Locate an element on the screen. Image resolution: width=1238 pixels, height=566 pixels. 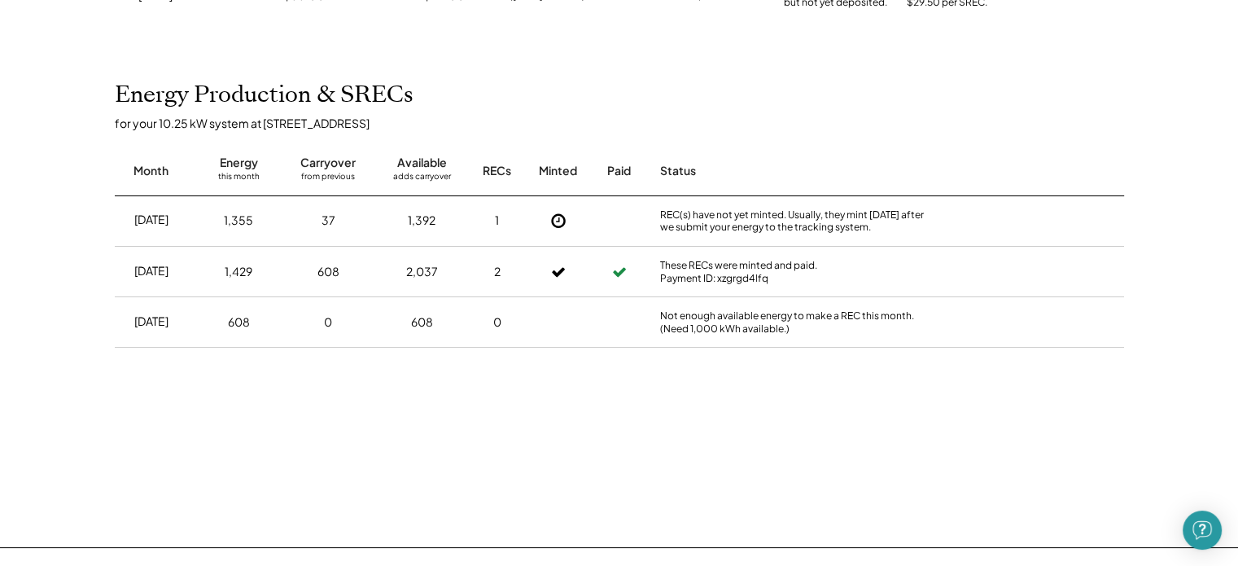
div: 1 is located at coordinates (497, 221).